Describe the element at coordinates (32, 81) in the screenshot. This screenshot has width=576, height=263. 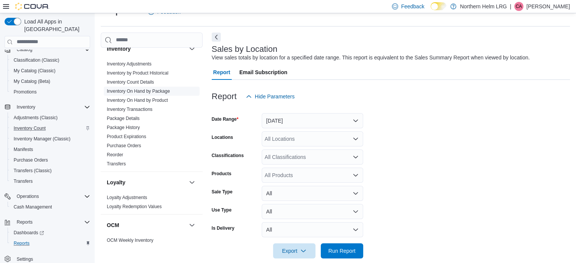
I see `span: My Catalog (Beta)` at that location.